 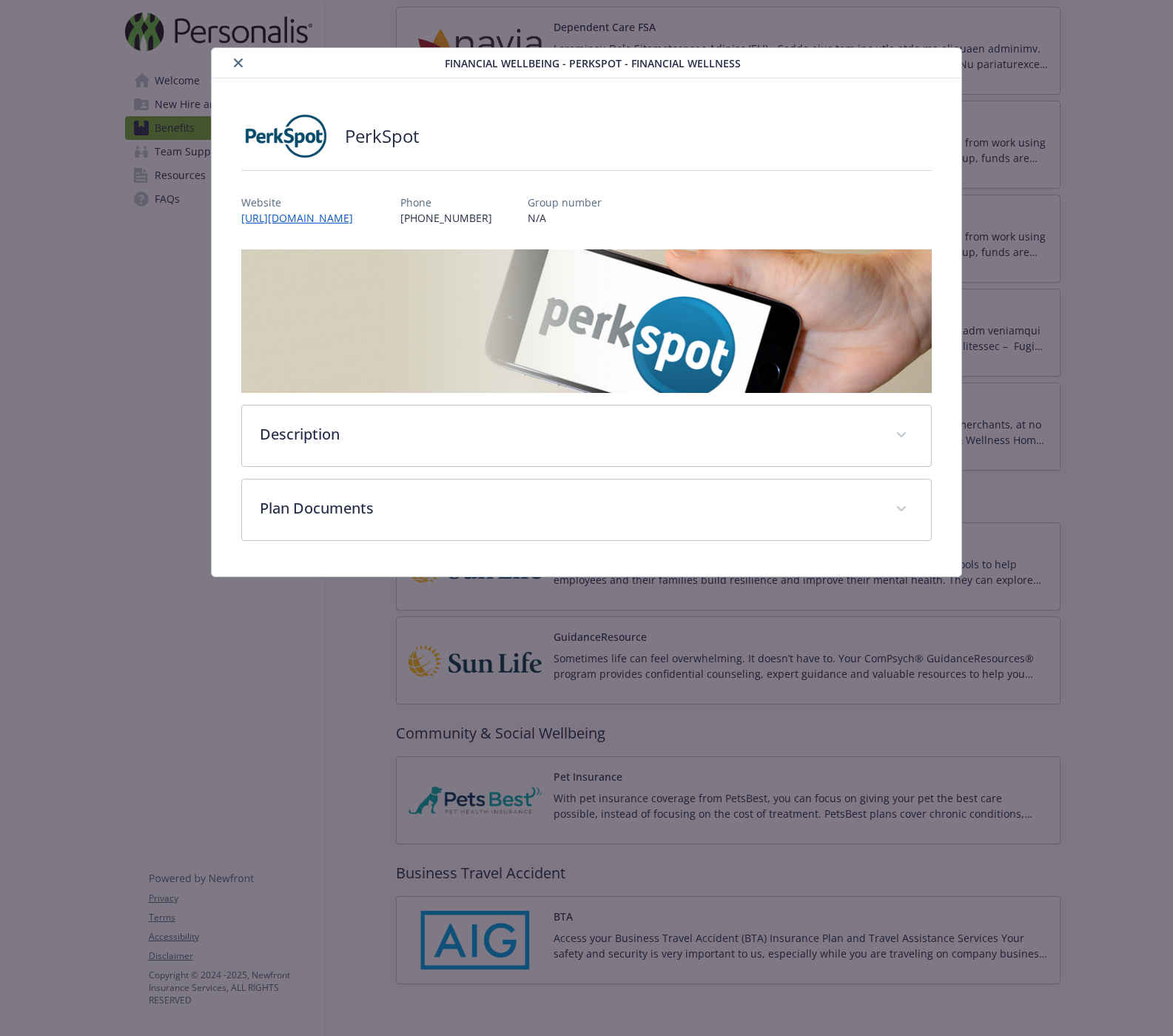 What do you see at coordinates (568, 508) in the screenshot?
I see `p: Plan Documents` at bounding box center [568, 508].